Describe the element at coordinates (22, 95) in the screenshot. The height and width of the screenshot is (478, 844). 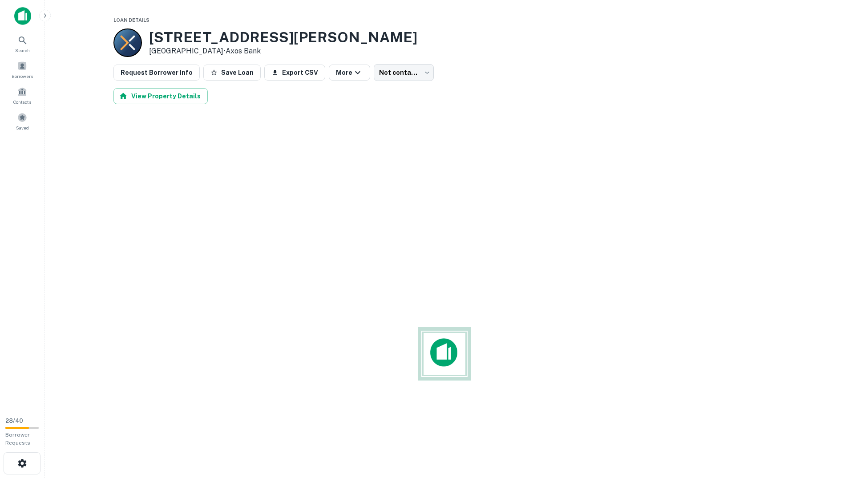
I see `div: Contacts` at that location.